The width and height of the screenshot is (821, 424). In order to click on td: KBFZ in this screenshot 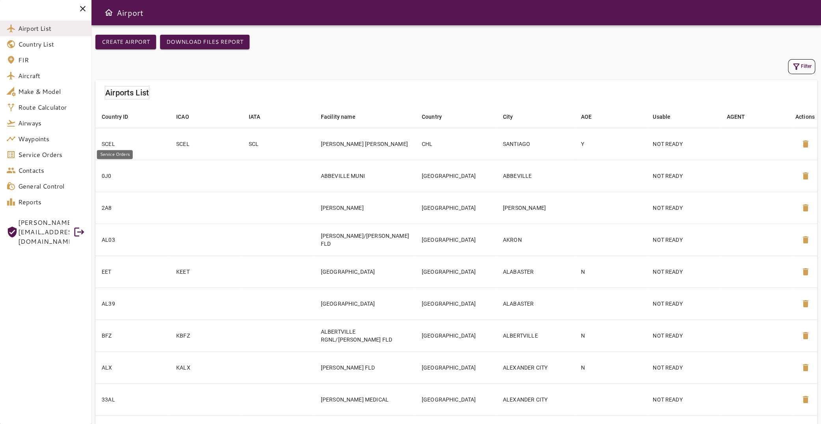, I will do `click(206, 335)`.